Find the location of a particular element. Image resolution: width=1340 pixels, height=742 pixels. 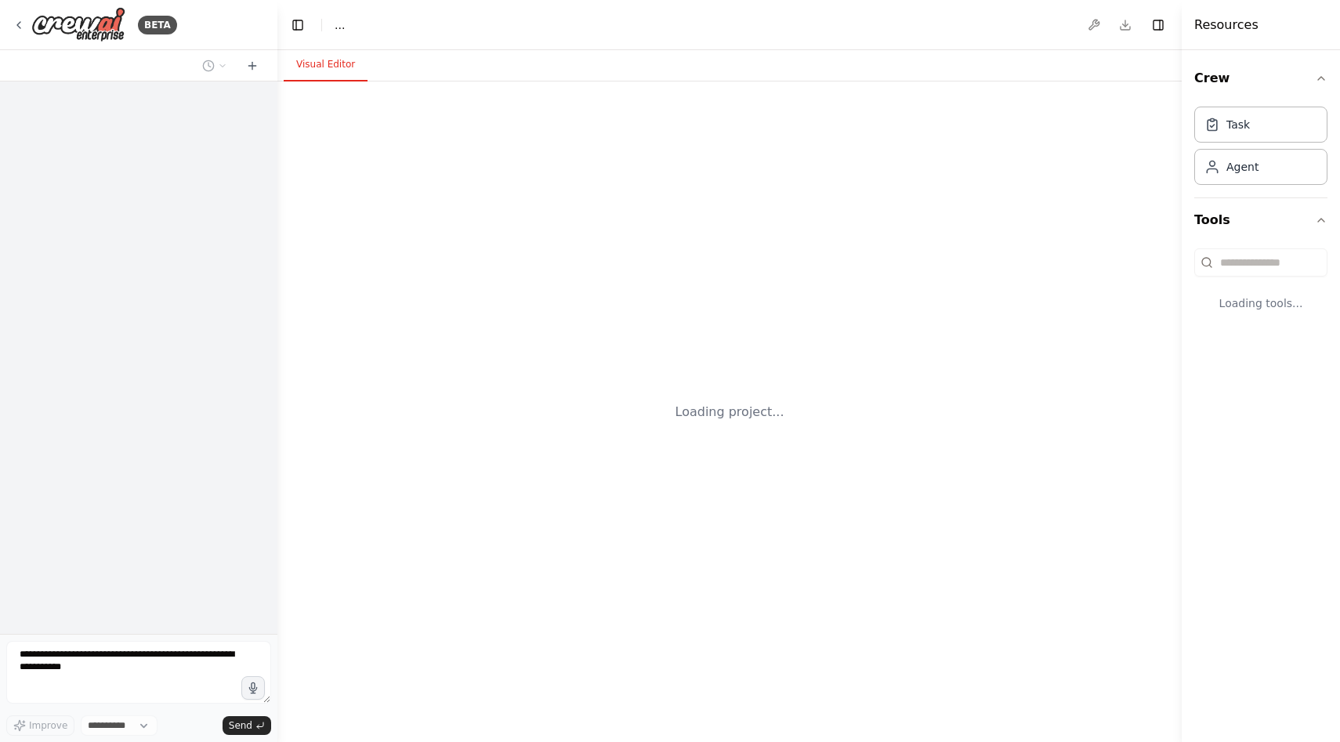

button: Improve is located at coordinates (40, 726).